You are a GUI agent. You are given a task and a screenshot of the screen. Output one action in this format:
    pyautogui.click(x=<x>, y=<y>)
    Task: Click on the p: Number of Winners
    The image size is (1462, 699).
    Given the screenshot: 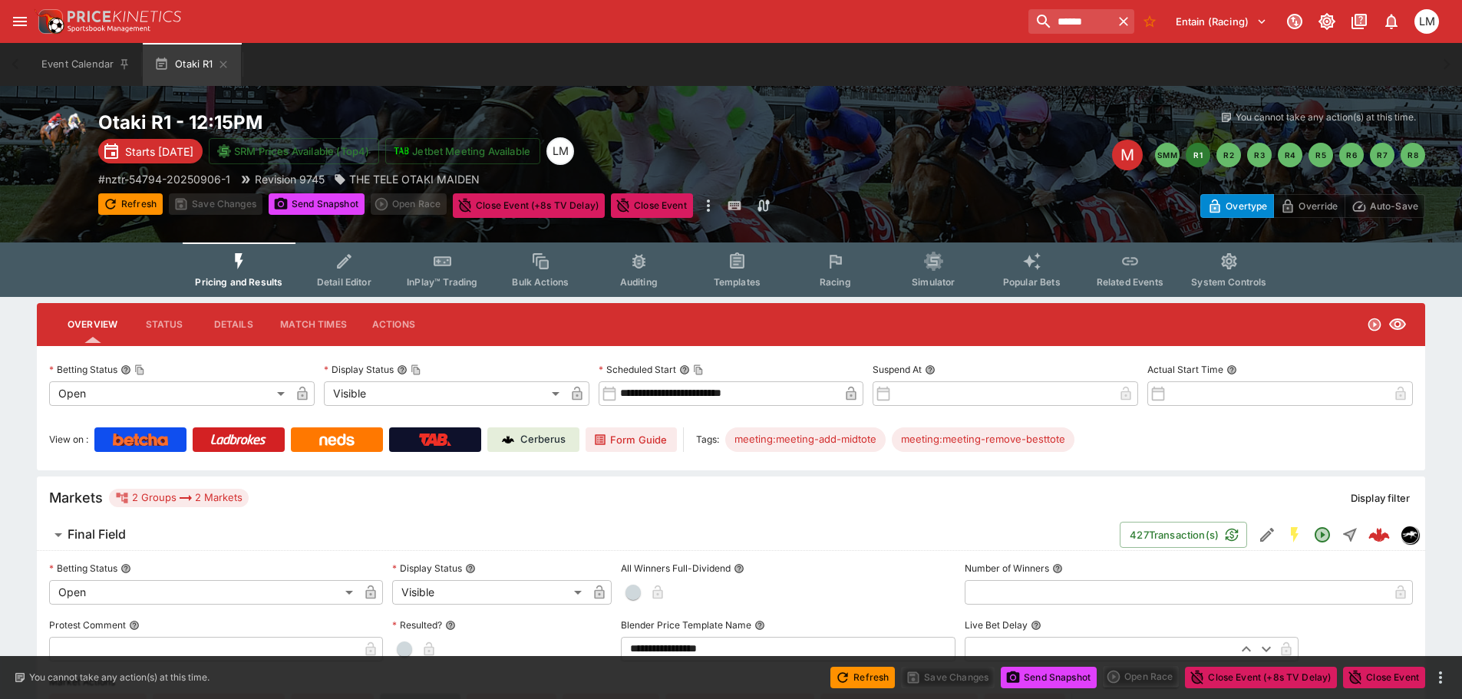 What is the action you would take?
    pyautogui.click(x=1007, y=568)
    